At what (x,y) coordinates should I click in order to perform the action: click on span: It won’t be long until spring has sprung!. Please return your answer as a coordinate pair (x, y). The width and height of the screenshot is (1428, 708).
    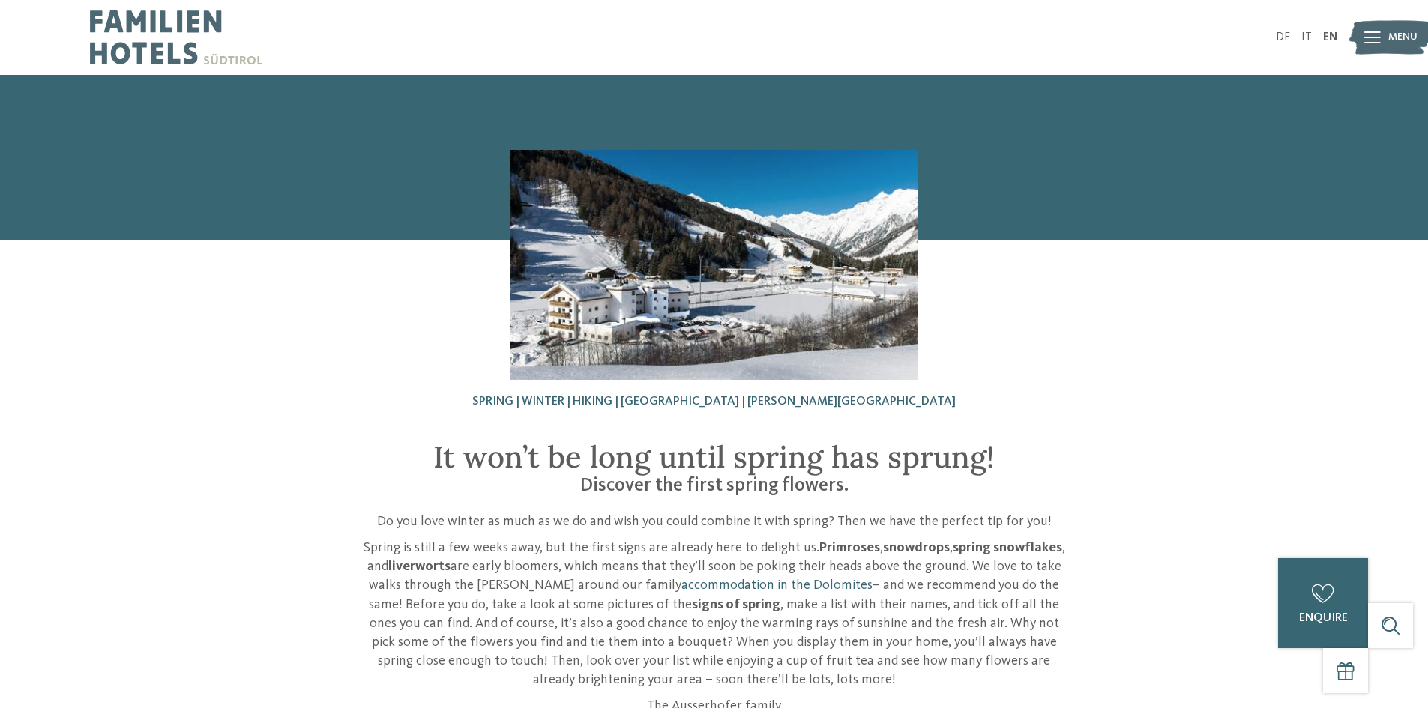
    Looking at the image, I should click on (714, 457).